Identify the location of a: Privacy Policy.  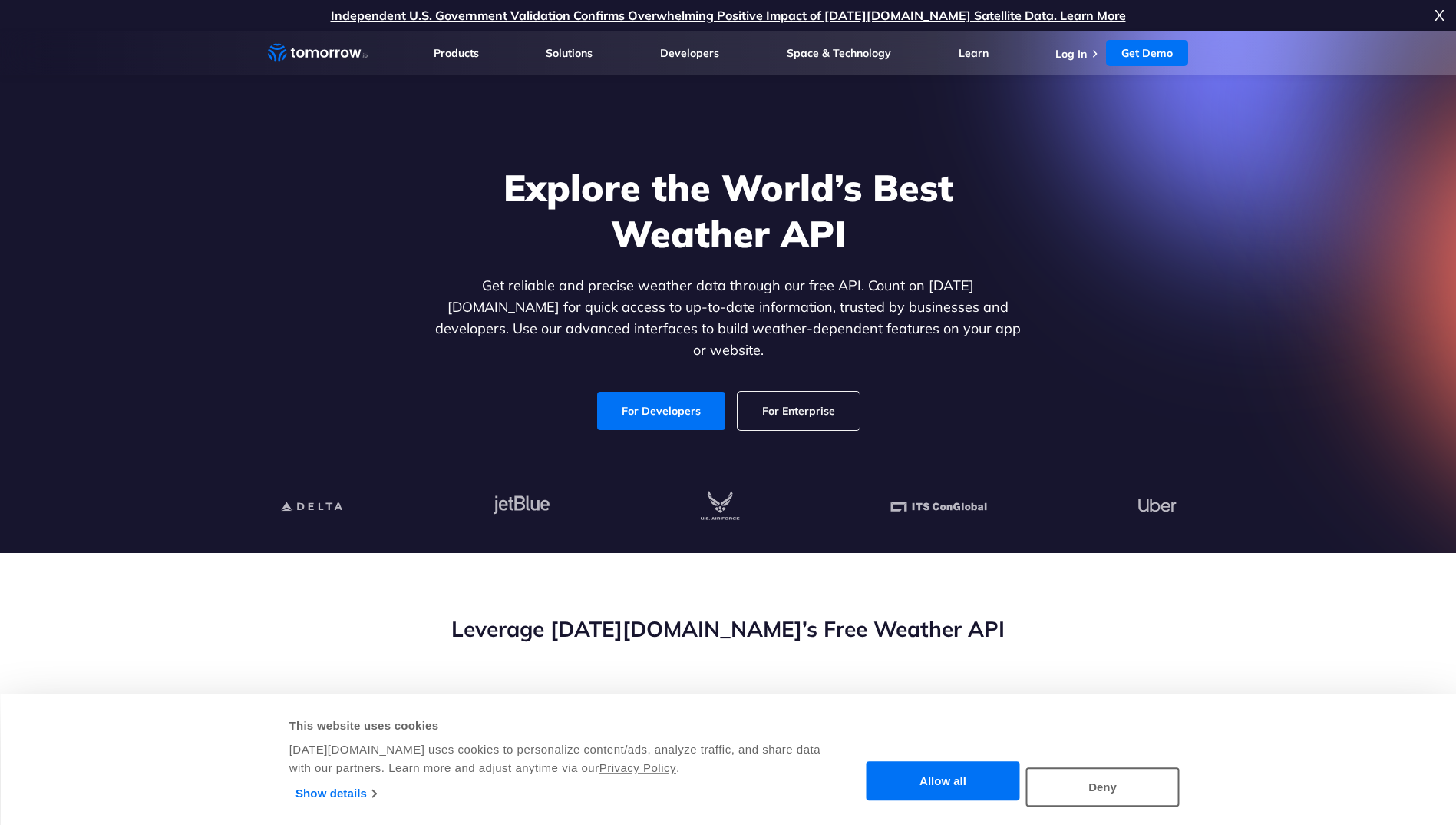
(637, 767).